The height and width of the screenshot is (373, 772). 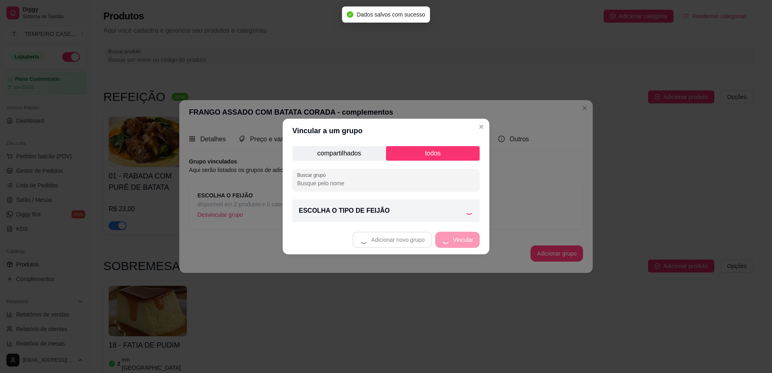 I want to click on p: compartilhados, so click(x=339, y=154).